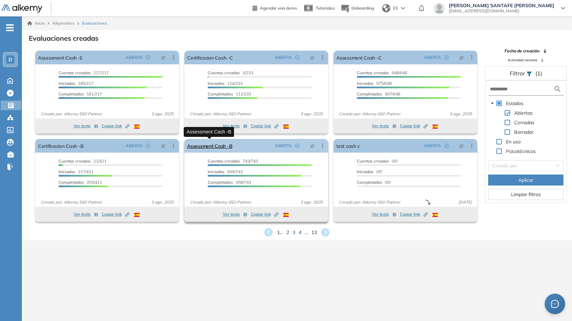  Describe the element at coordinates (492, 103) in the screenshot. I see `span: caret-down` at that location.